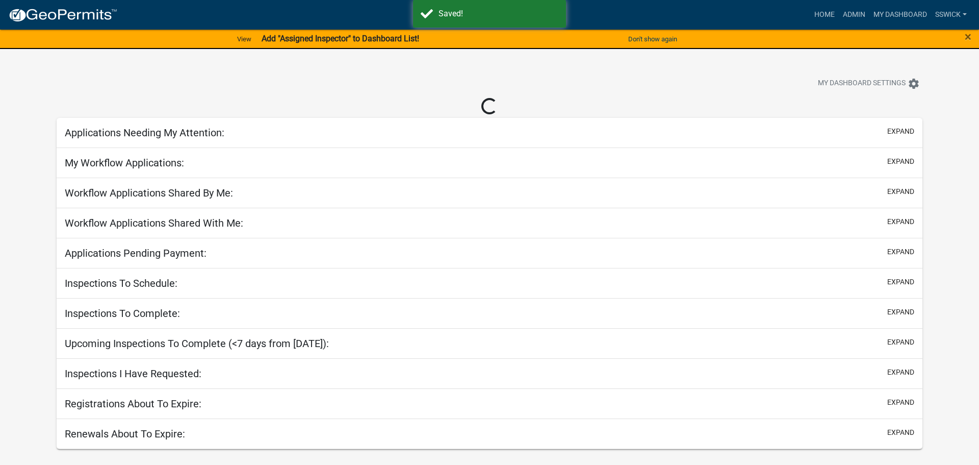  I want to click on a: My Dashboard, so click(900, 15).